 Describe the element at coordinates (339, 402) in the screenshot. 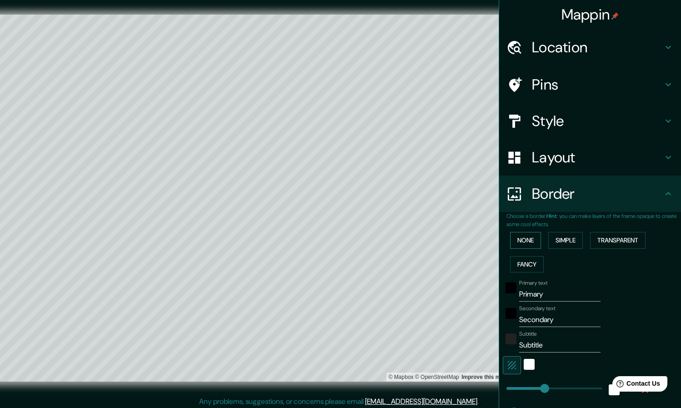

I see `p: Any problems, suggestions, or concerns please email .` at that location.